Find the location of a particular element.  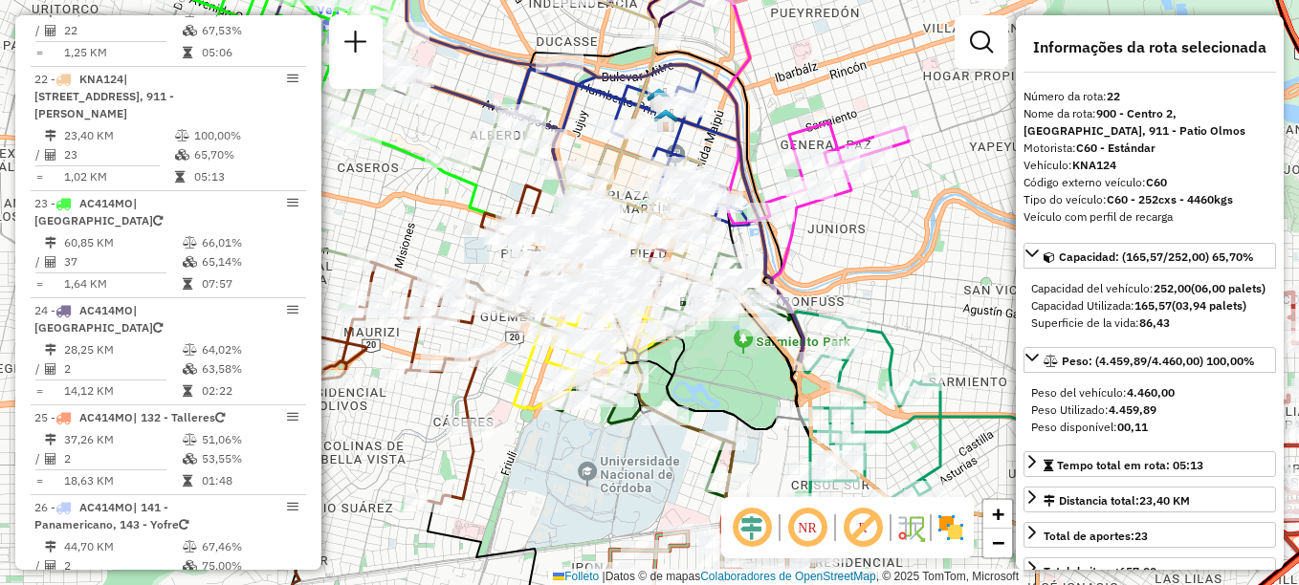

span: Tempo total em rota: 05:13 is located at coordinates (1129, 465).